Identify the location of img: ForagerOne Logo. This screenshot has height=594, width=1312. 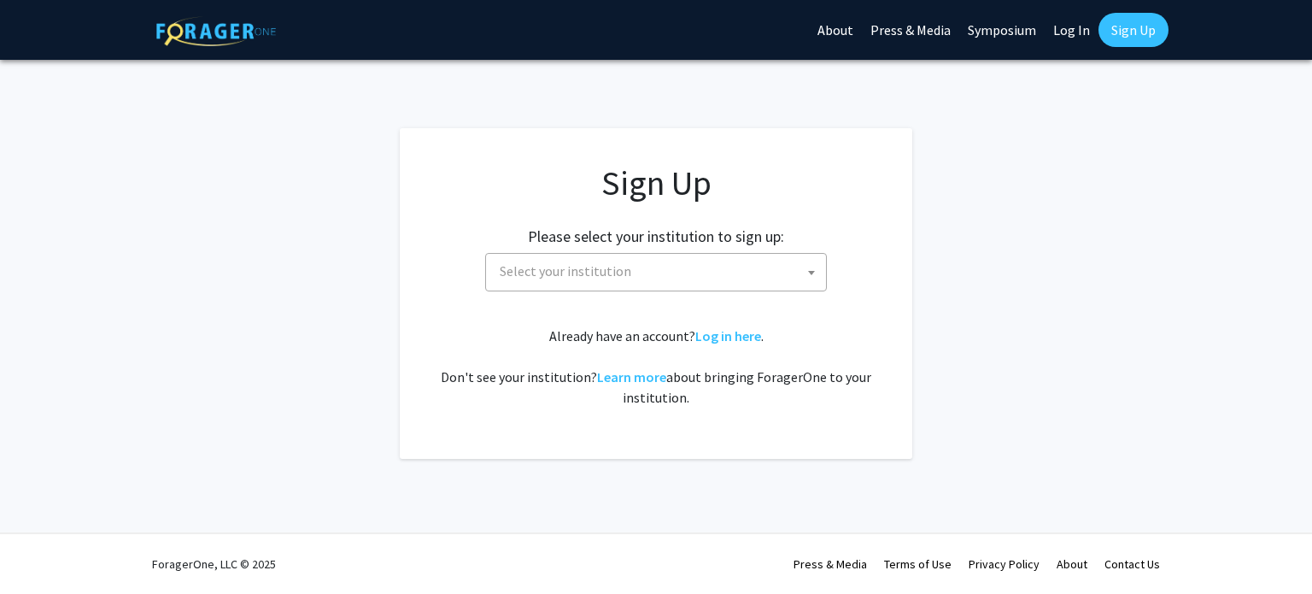
(216, 31).